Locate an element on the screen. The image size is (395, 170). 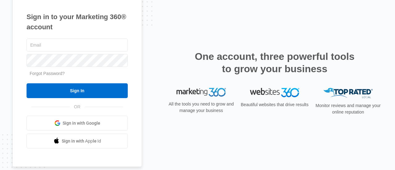
span: Sign in with Google is located at coordinates (81, 123).